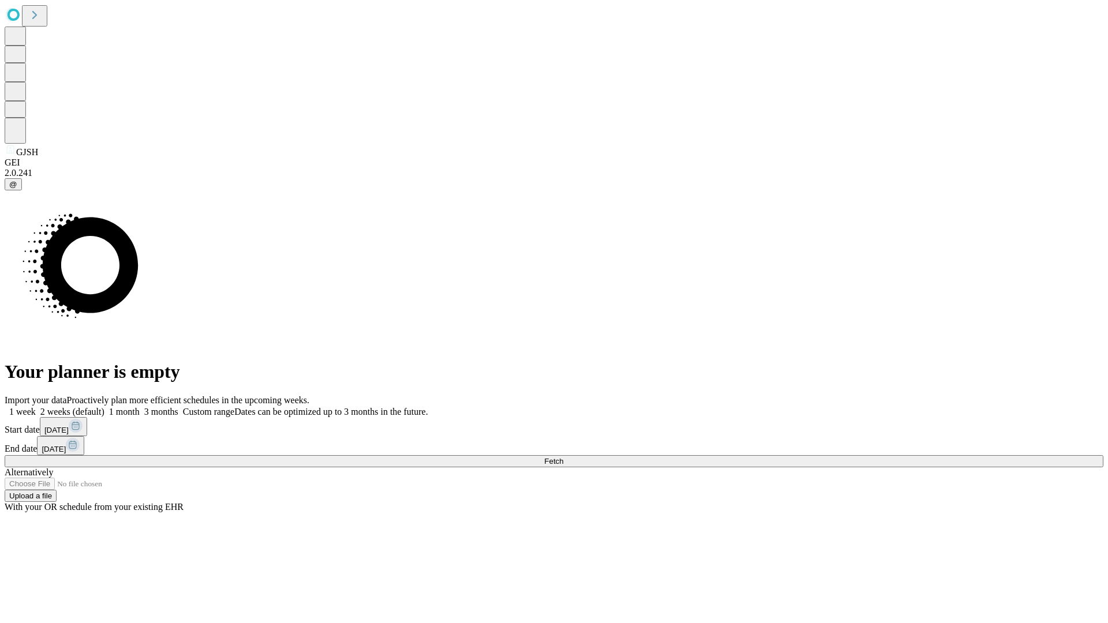 This screenshot has height=623, width=1108. What do you see at coordinates (188, 400) in the screenshot?
I see `span: Proactively plan more efficient schedules in the upcoming weeks.` at bounding box center [188, 400].